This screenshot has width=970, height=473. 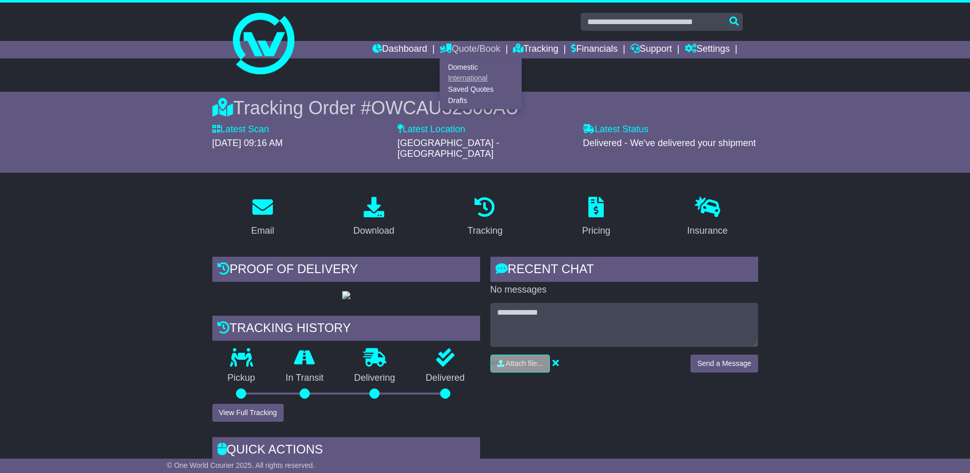 What do you see at coordinates (346, 330) in the screenshot?
I see `div: Tracking history` at bounding box center [346, 330].